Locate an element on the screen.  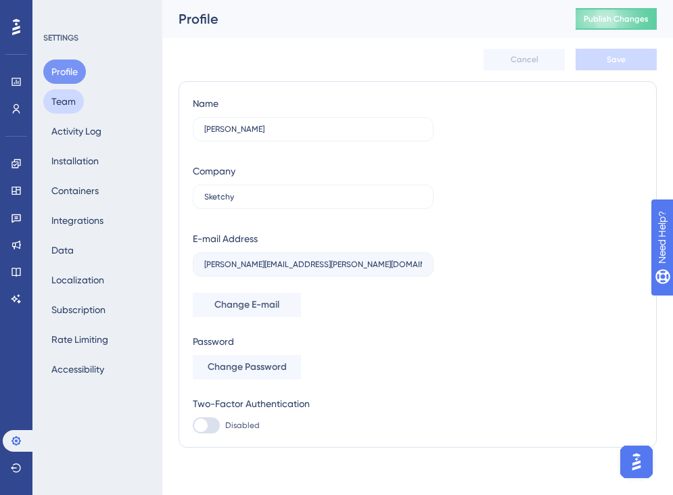
img: launcher-image-alternative-text is located at coordinates (20, 20).